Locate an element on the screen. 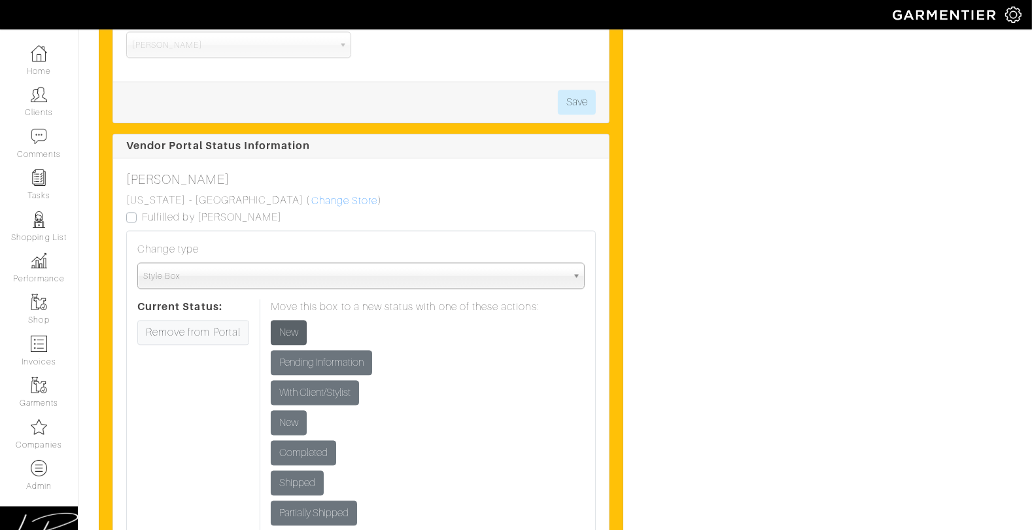 The height and width of the screenshot is (530, 1032). img: custom-products-icon-6973edde1b6c6774590e2ad28d3d057f2f42decad08aa0e48061009ba2575b3a.png is located at coordinates (39, 467).